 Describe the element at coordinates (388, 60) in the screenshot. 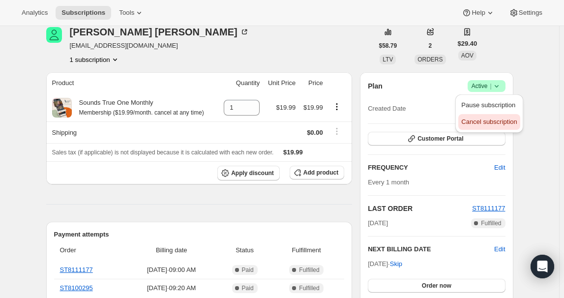

I see `span: LTV` at that location.